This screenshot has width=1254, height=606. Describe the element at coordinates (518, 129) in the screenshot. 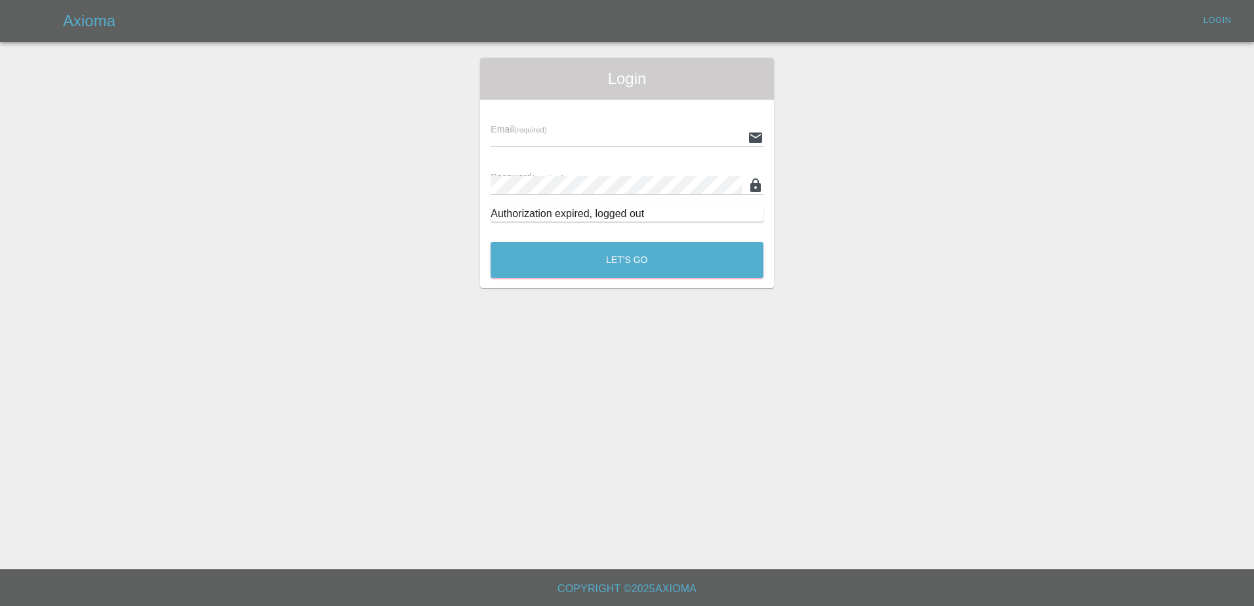

I see `span: Email` at that location.